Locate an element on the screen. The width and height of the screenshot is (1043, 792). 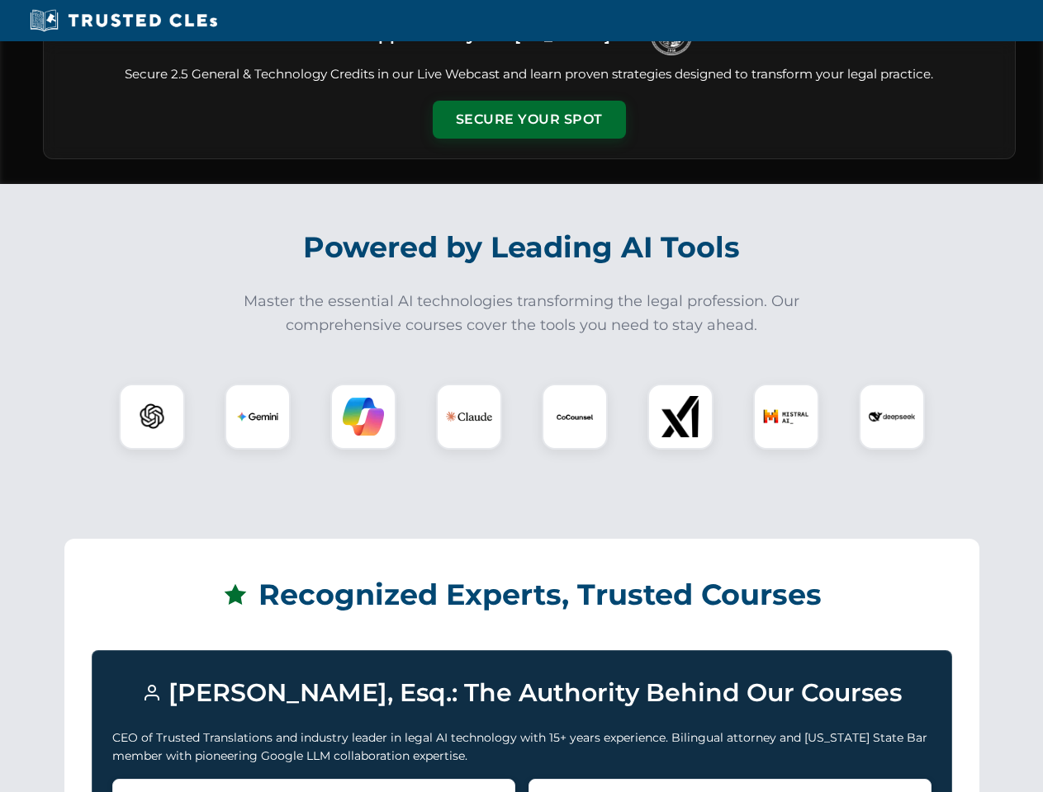
img: Copilot Logo is located at coordinates (363, 417).